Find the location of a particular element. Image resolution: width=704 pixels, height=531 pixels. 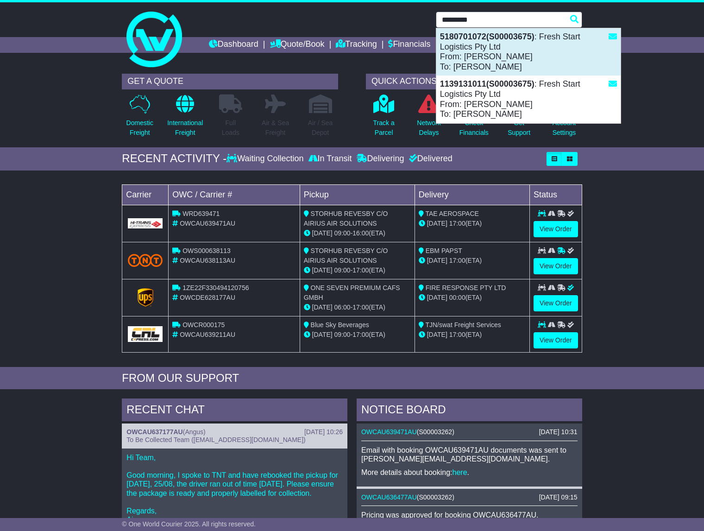

div: Delivered is located at coordinates (429, 159).